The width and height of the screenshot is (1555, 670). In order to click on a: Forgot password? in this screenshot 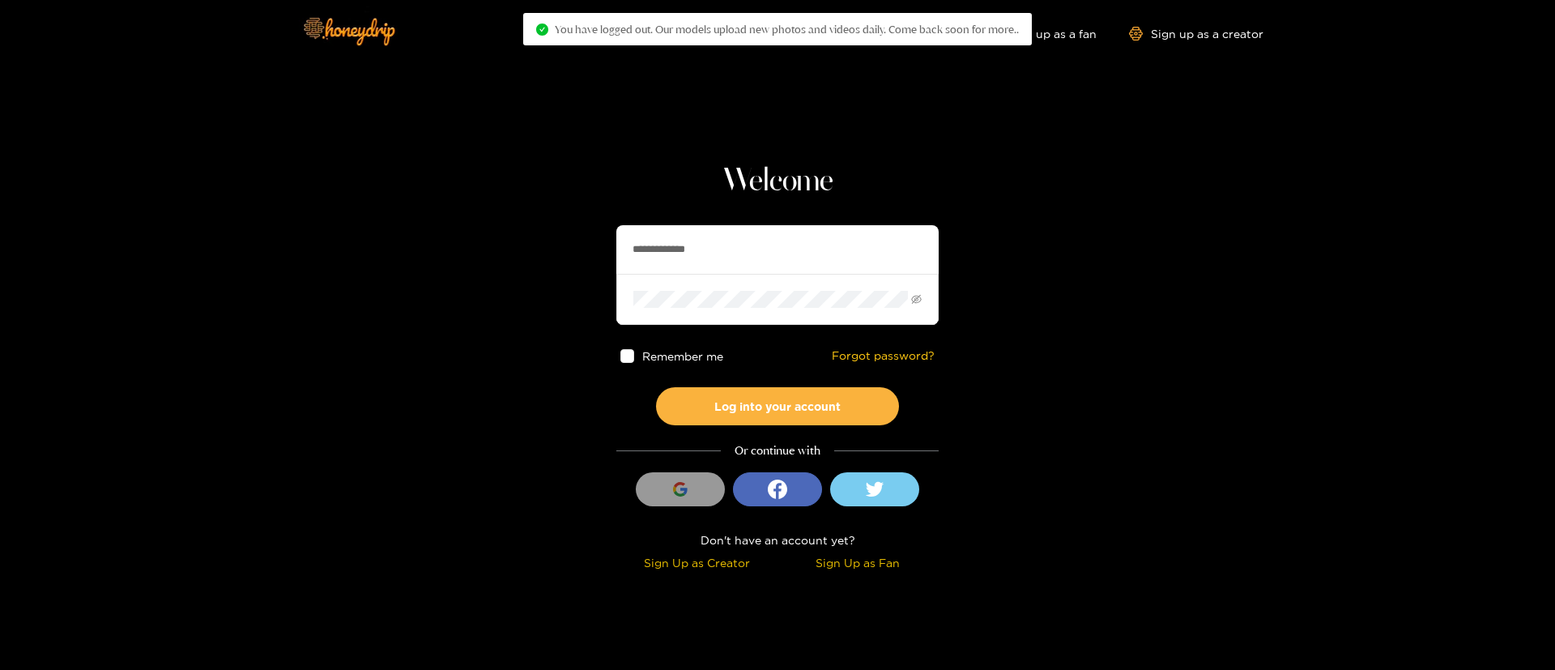, I will do `click(883, 356)`.